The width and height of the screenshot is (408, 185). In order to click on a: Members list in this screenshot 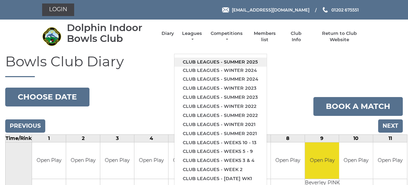, I will do `click(264, 37)`.